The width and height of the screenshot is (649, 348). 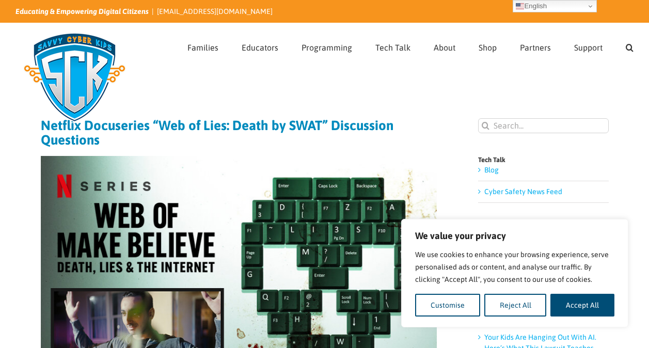 I want to click on a: Programming, so click(x=327, y=46).